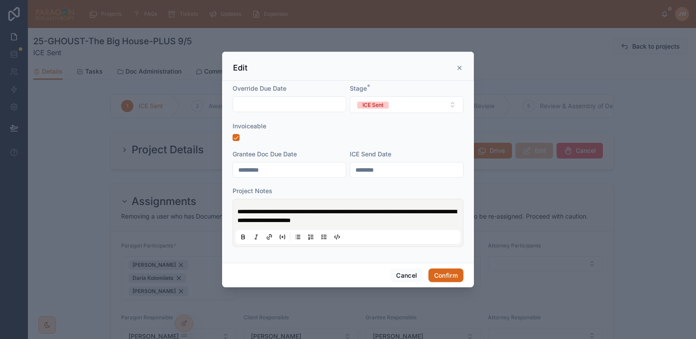 The image size is (696, 339). What do you see at coordinates (265, 154) in the screenshot?
I see `span: Grantee Doc Due Date` at bounding box center [265, 154].